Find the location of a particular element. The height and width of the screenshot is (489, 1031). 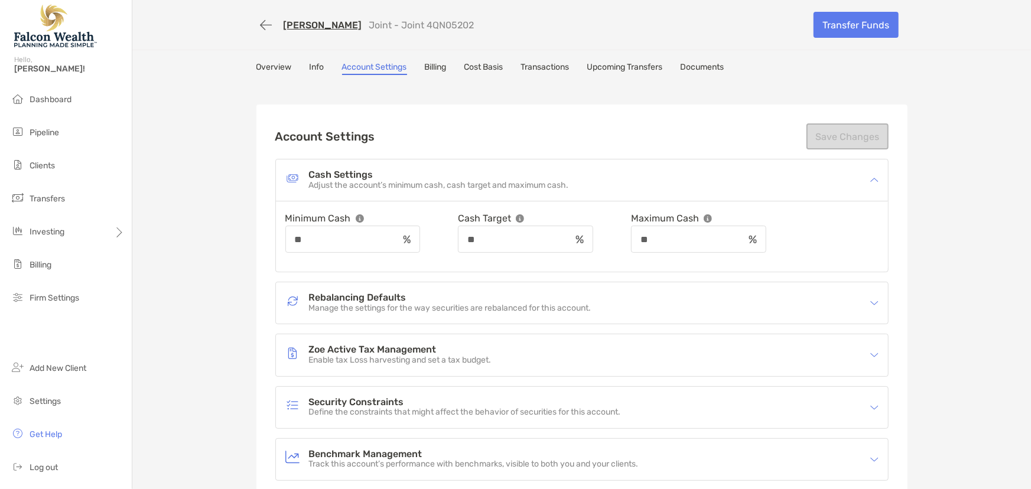

h4: Rebalancing Defaults is located at coordinates (450, 298).